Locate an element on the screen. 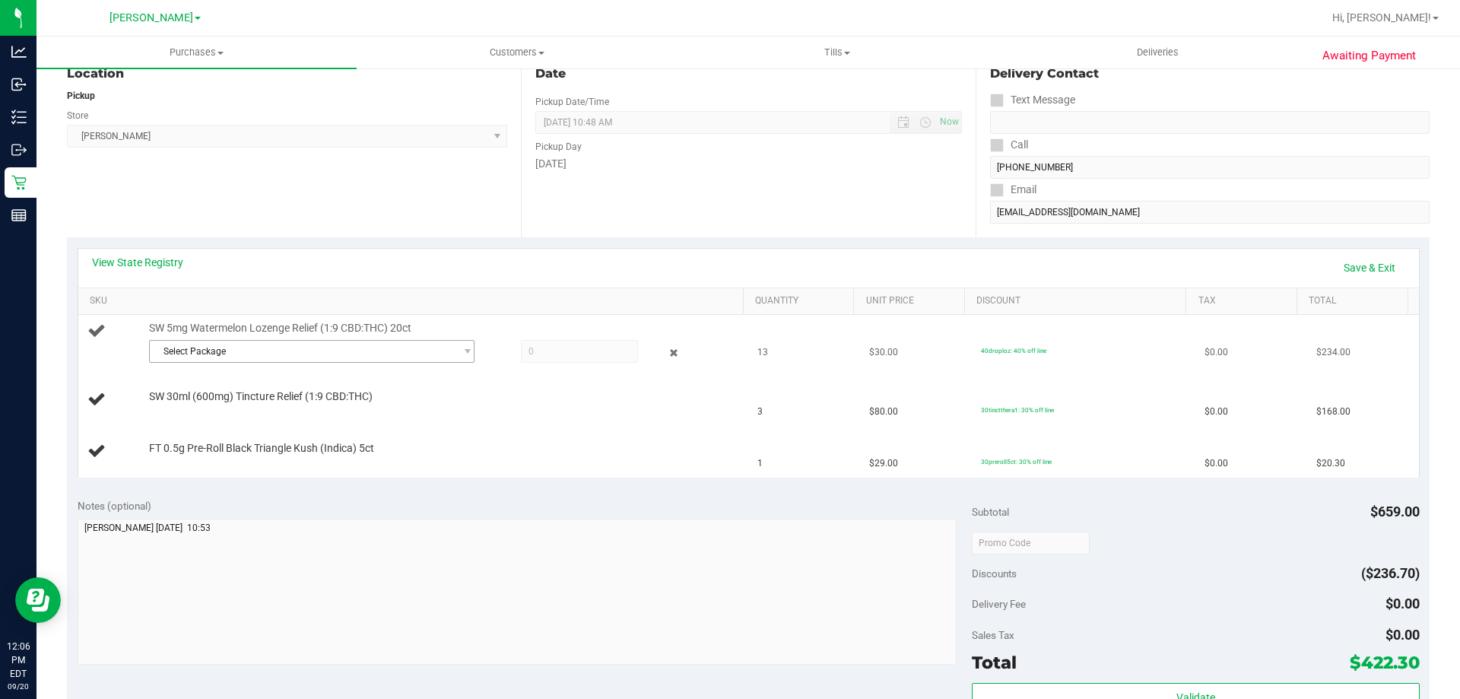 Image resolution: width=1460 pixels, height=699 pixels. span: $234.00 is located at coordinates (1333, 352).